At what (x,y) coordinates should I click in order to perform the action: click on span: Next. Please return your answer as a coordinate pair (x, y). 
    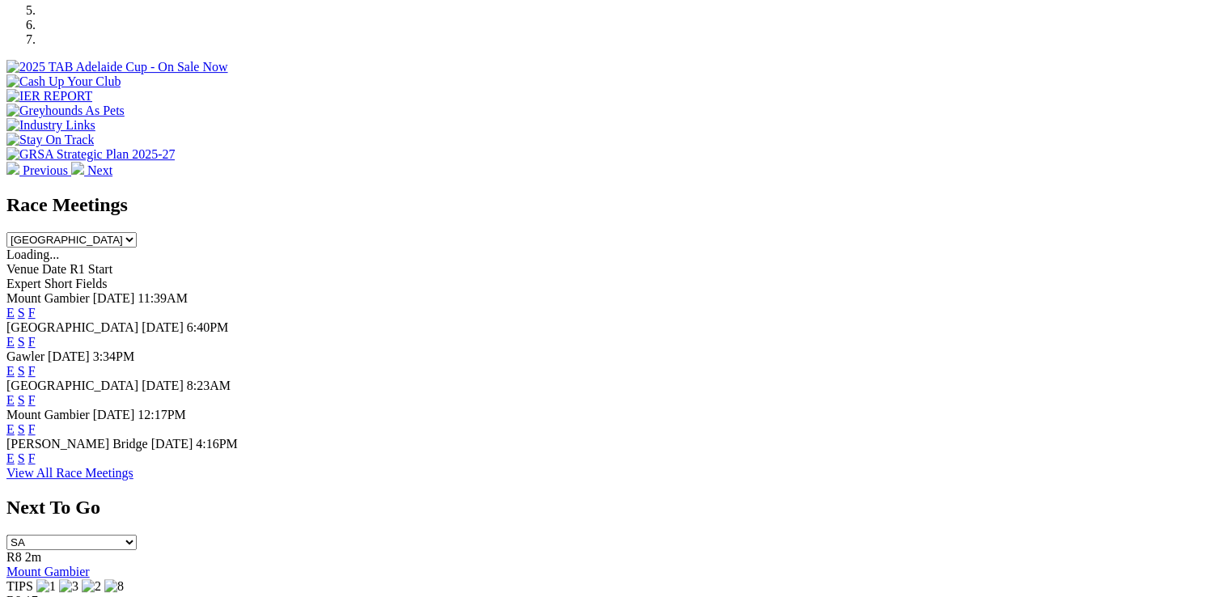
    Looking at the image, I should click on (100, 170).